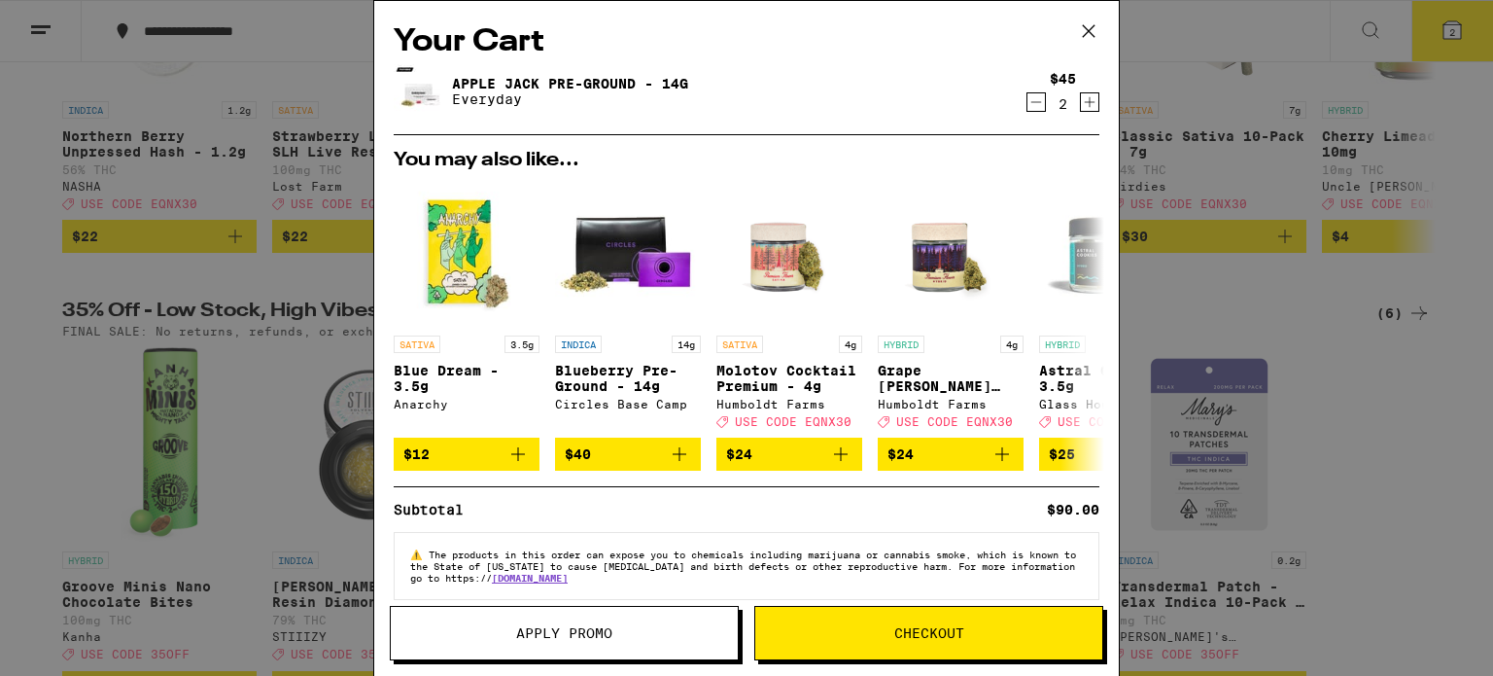  What do you see at coordinates (1112, 308) in the screenshot?
I see `a: Open page for Astral Cookies - 3.5g from Glass House` at bounding box center [1112, 308].